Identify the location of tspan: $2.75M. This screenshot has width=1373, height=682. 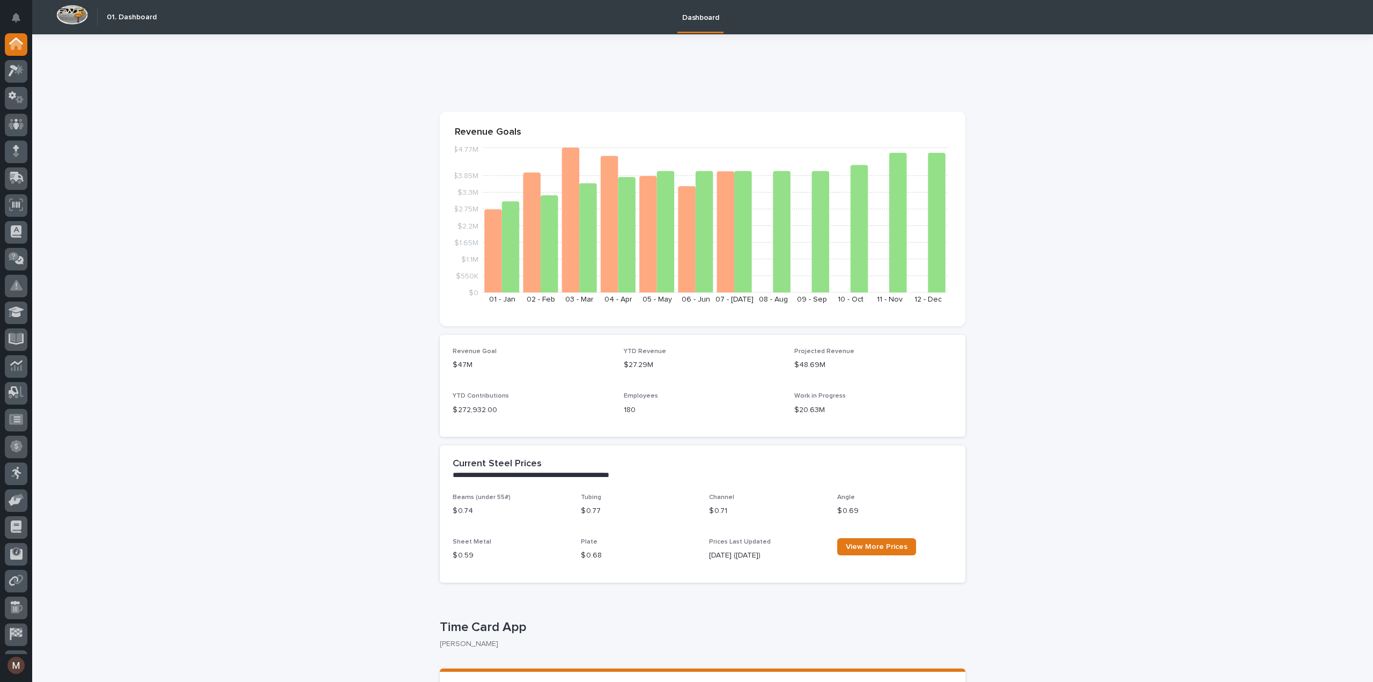
(466, 209).